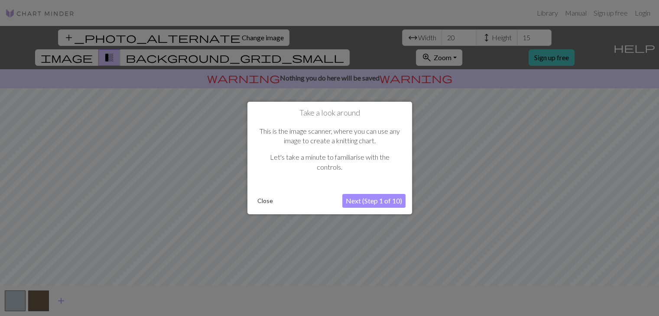  Describe the element at coordinates (265, 201) in the screenshot. I see `button: Close` at that location.